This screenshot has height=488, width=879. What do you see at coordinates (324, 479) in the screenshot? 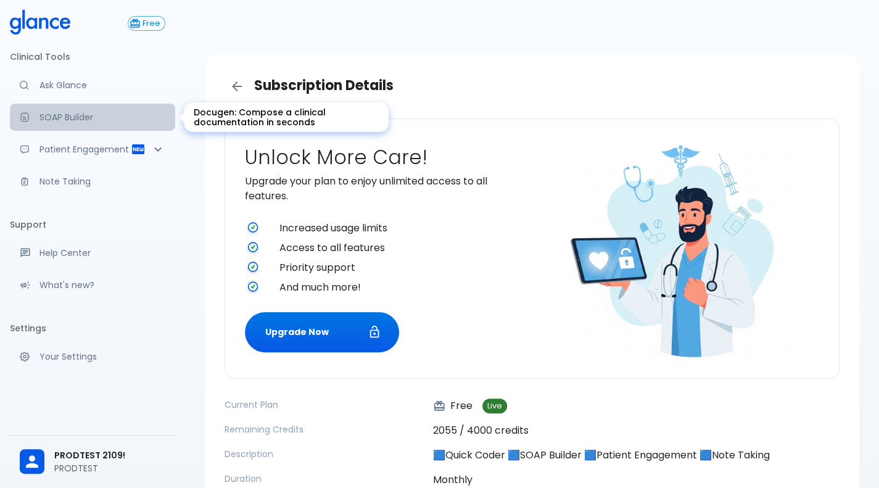
I see `p: Duration` at bounding box center [324, 479].